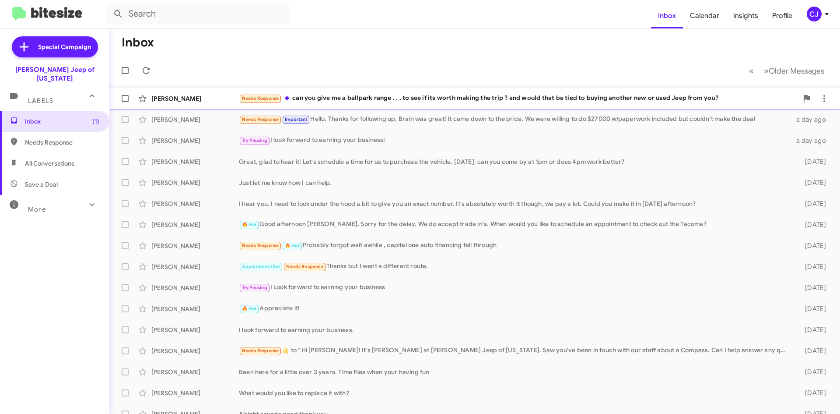  Describe the element at coordinates (746, 16) in the screenshot. I see `span: Insights` at that location.